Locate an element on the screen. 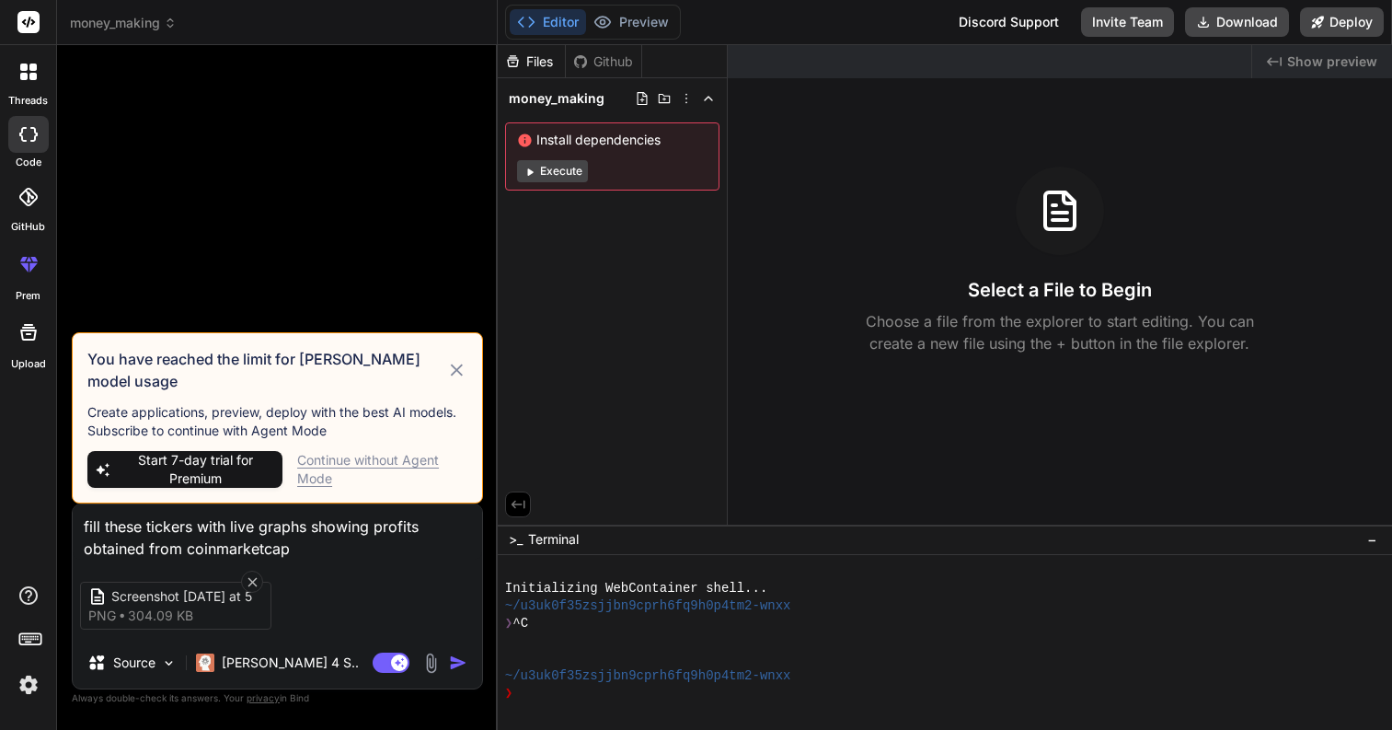 The width and height of the screenshot is (1392, 730). button: Deploy is located at coordinates (1342, 22).